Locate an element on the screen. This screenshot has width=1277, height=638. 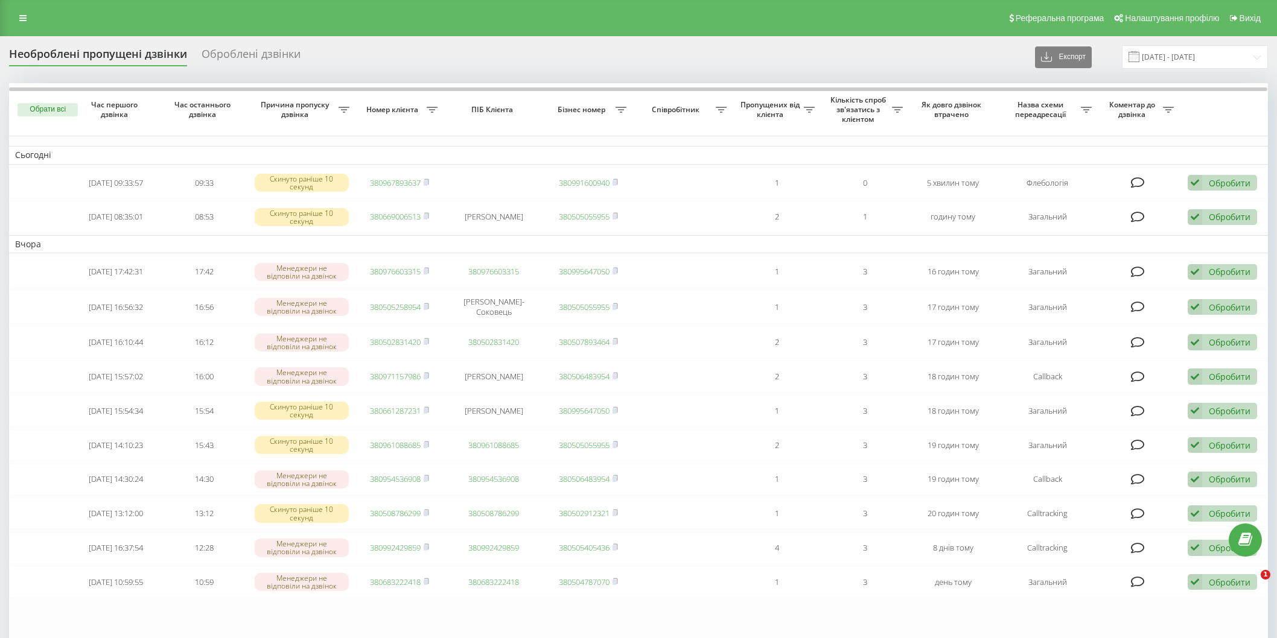
td: 14:30 is located at coordinates (204, 479).